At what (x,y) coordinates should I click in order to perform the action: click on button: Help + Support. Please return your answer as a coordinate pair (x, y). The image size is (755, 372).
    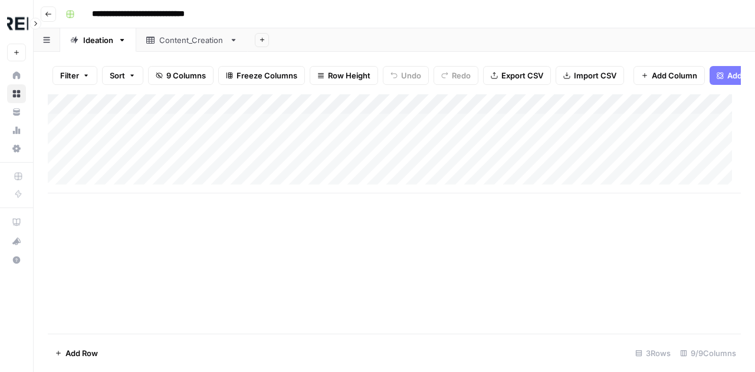
    Looking at the image, I should click on (17, 260).